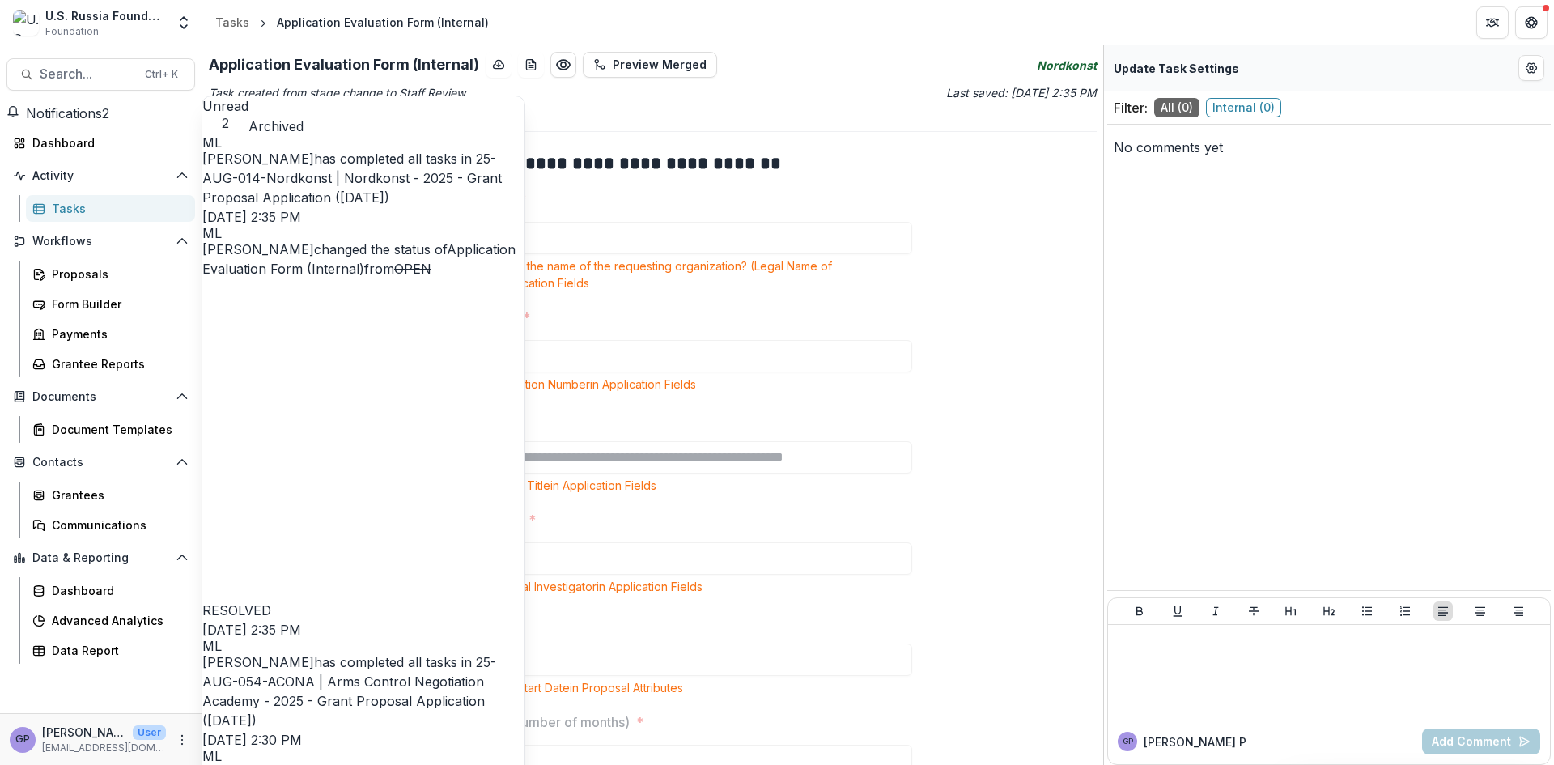 The image size is (1554, 765). I want to click on div: Proposals, so click(117, 274).